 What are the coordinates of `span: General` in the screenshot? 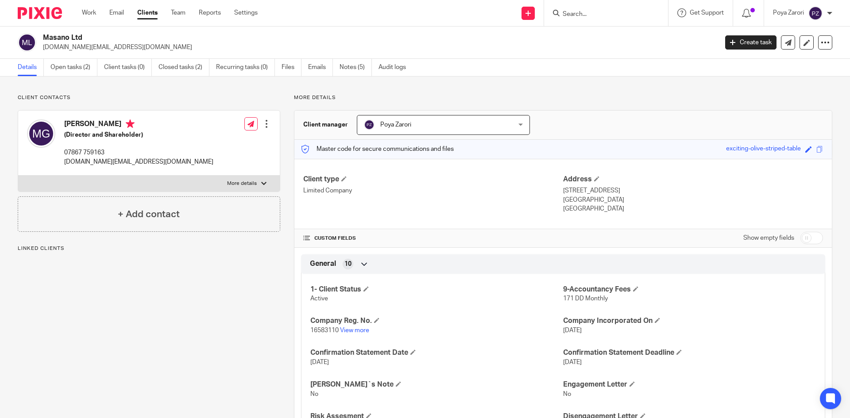 It's located at (323, 264).